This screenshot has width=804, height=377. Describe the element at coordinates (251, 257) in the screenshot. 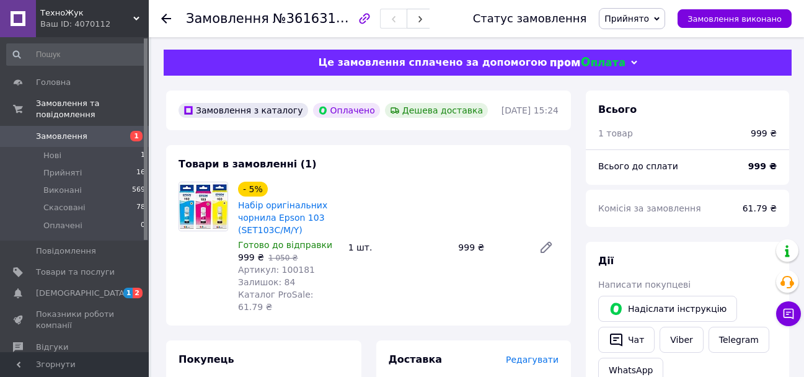

I see `span: 999 ₴` at that location.